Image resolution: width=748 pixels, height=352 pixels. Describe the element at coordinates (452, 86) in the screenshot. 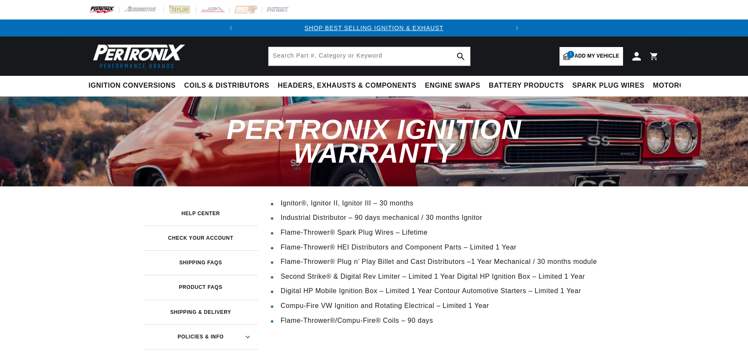

I see `span: Engine Swaps` at that location.